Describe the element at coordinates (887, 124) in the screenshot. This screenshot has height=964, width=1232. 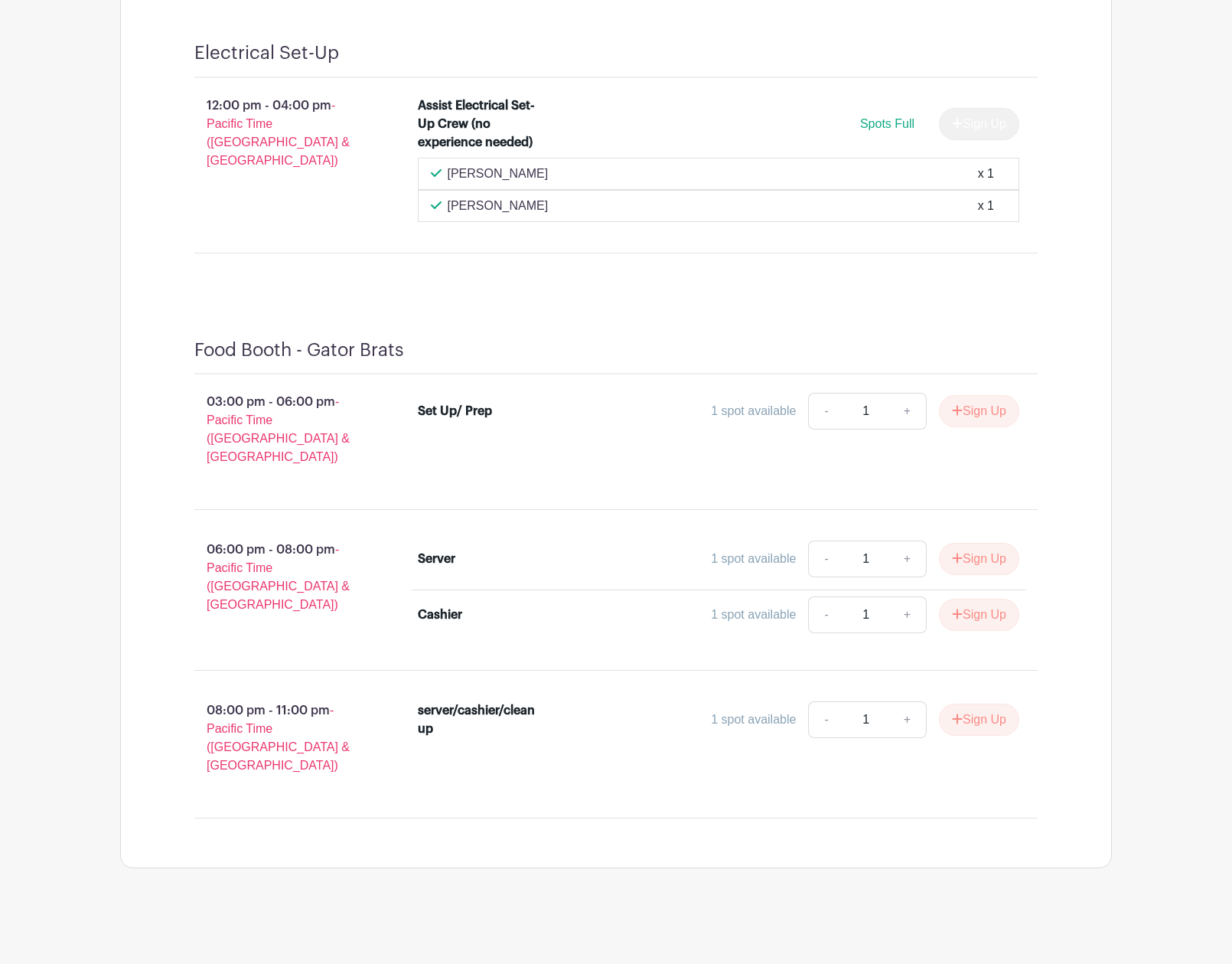
I see `span: Spots Full` at that location.